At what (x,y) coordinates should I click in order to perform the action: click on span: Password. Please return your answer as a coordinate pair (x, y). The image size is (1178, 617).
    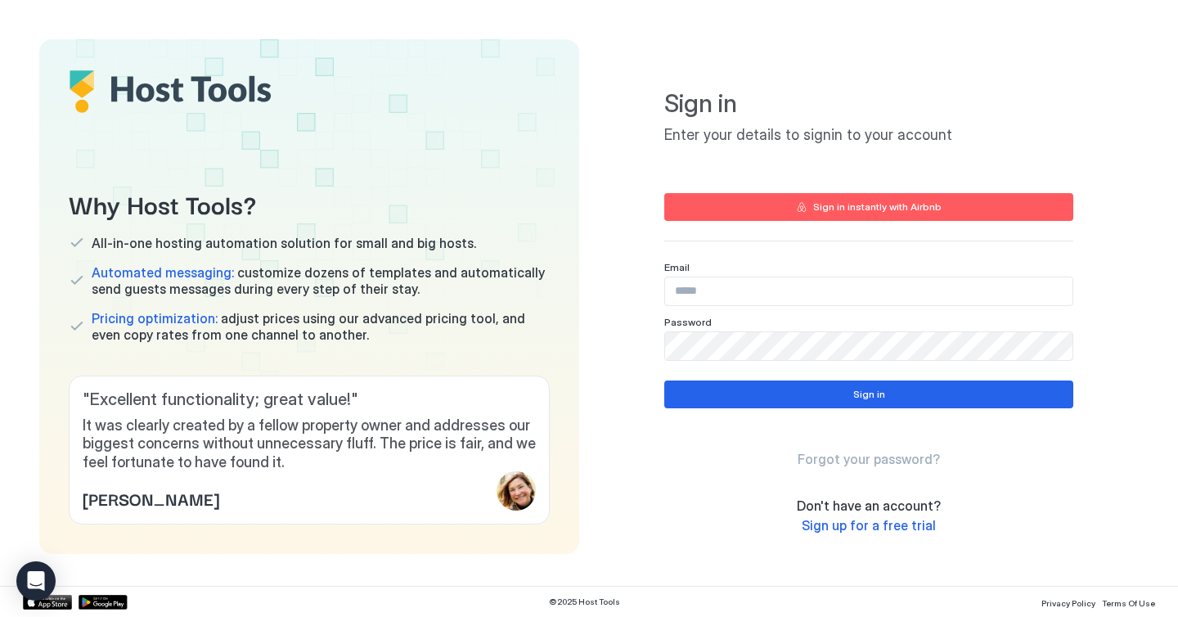
    Looking at the image, I should click on (688, 322).